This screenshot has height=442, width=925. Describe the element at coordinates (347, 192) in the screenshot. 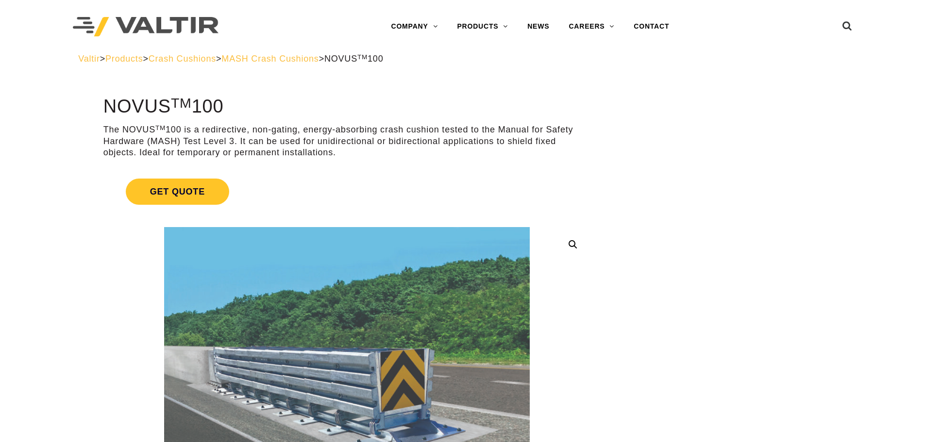

I see `a: Get Quote` at that location.